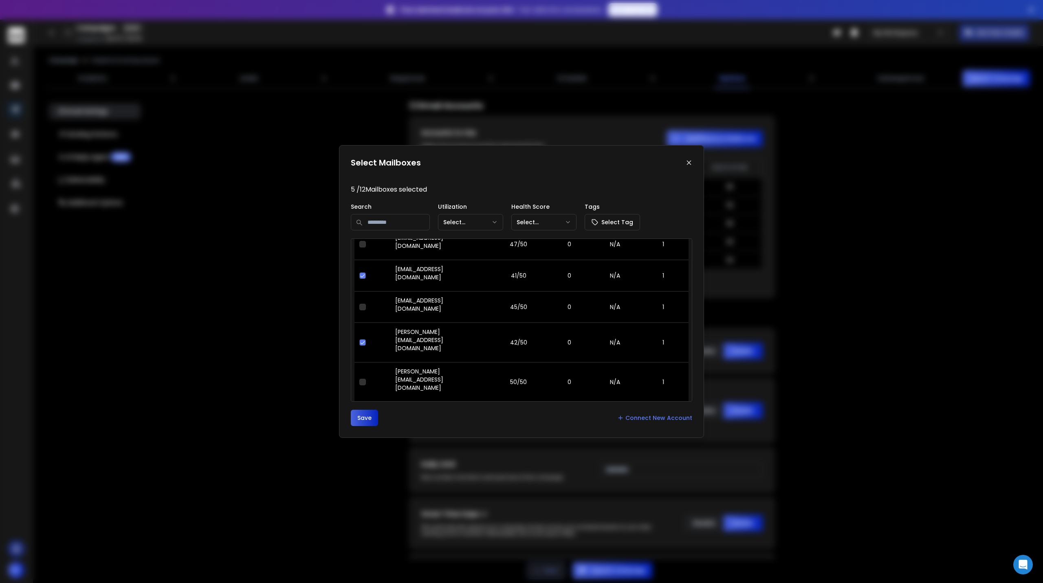 This screenshot has height=583, width=1043. What do you see at coordinates (471, 207) in the screenshot?
I see `p: Utilization` at bounding box center [471, 207].